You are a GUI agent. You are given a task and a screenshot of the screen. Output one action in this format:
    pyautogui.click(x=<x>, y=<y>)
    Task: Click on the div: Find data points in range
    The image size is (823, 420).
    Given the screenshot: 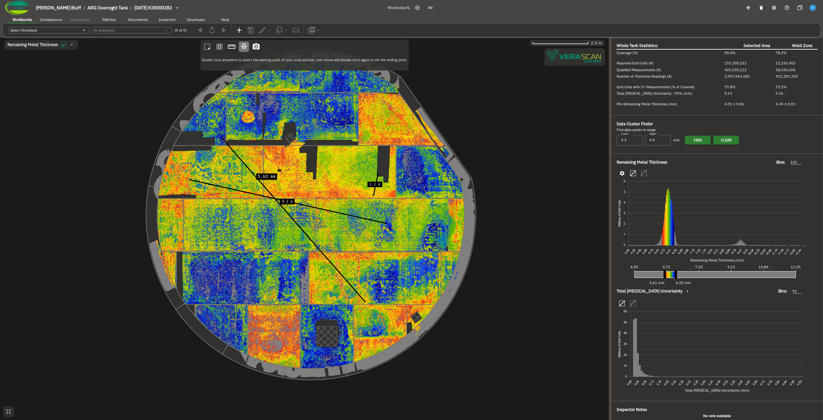 What is the action you would take?
    pyautogui.click(x=717, y=130)
    